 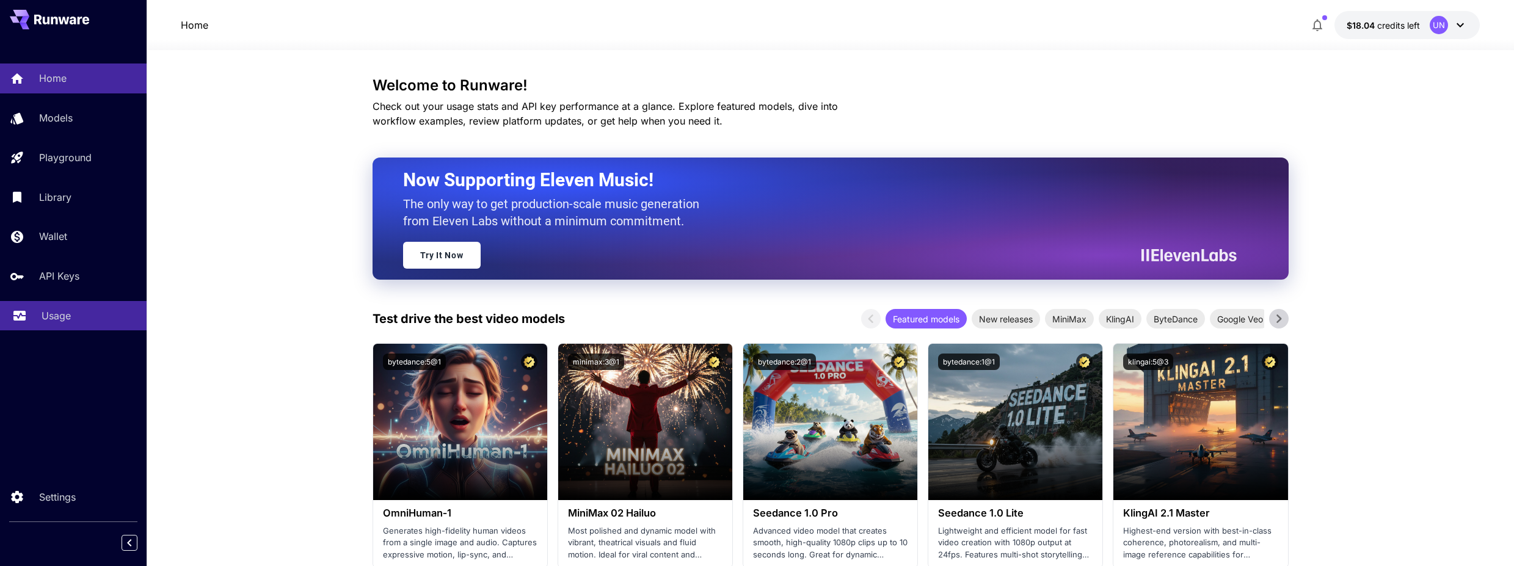 What do you see at coordinates (55, 197) in the screenshot?
I see `p: Library` at bounding box center [55, 197].